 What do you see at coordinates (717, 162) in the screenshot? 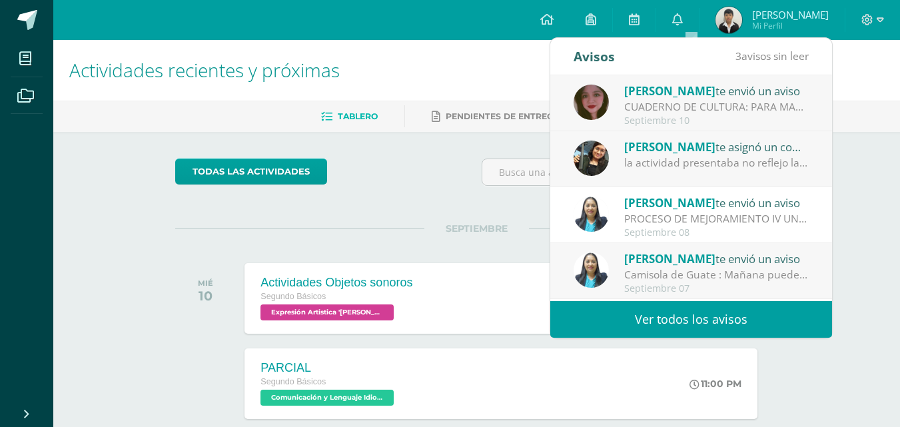
I see `div: la actividad presentaba no reflejo la sincronización ni ritmos solicitados` at bounding box center [717, 162].